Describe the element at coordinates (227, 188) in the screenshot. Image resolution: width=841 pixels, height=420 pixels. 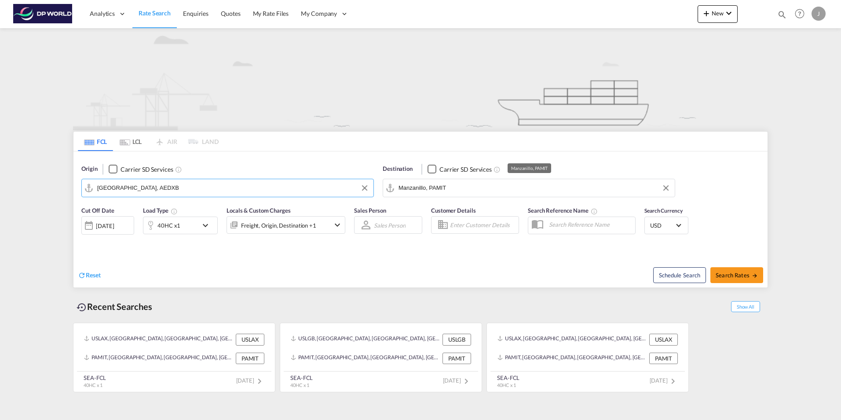
I see `md-input-container: Dubai, AEDXB` at that location.